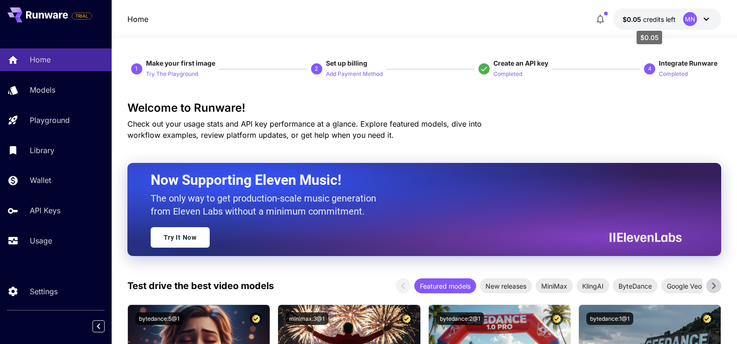 The height and width of the screenshot is (344, 737). Describe the element at coordinates (42, 90) in the screenshot. I see `p: Models` at that location.